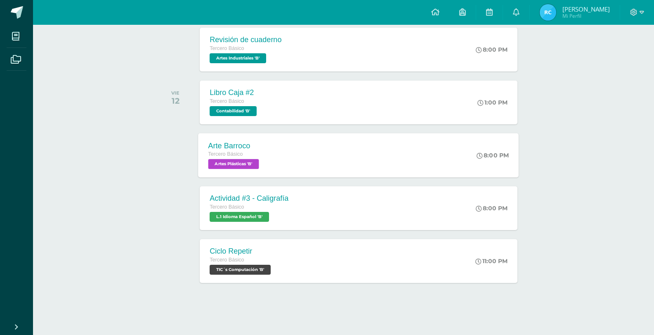 Image resolution: width=654 pixels, height=335 pixels. Describe the element at coordinates (233, 111) in the screenshot. I see `span: Contabilidad 'B'` at that location.